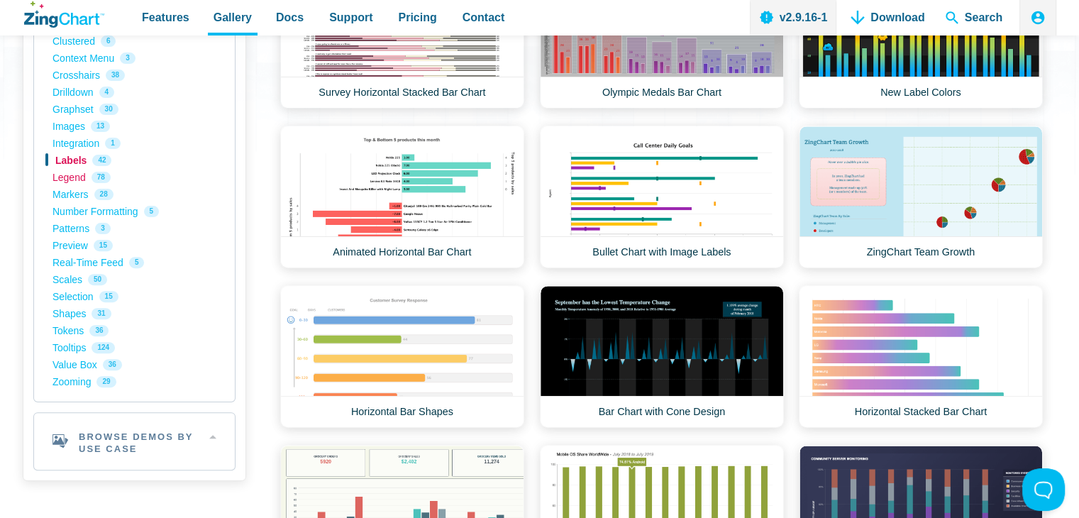 The image size is (1079, 518). What do you see at coordinates (289, 17) in the screenshot?
I see `span: Docs` at bounding box center [289, 17].